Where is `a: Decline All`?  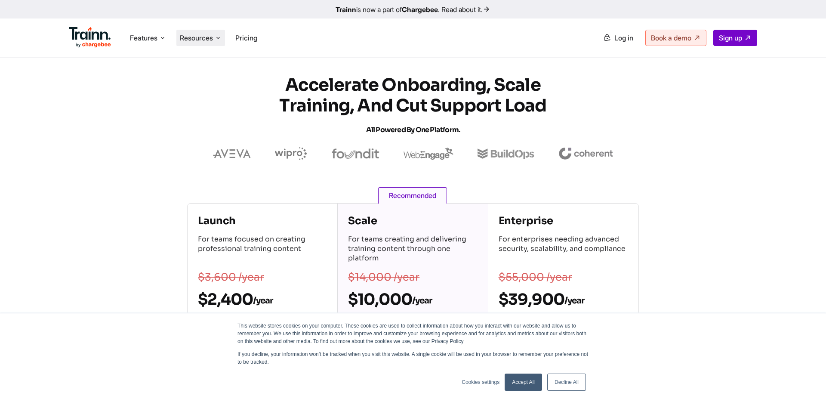
a: Decline All is located at coordinates (567, 382).